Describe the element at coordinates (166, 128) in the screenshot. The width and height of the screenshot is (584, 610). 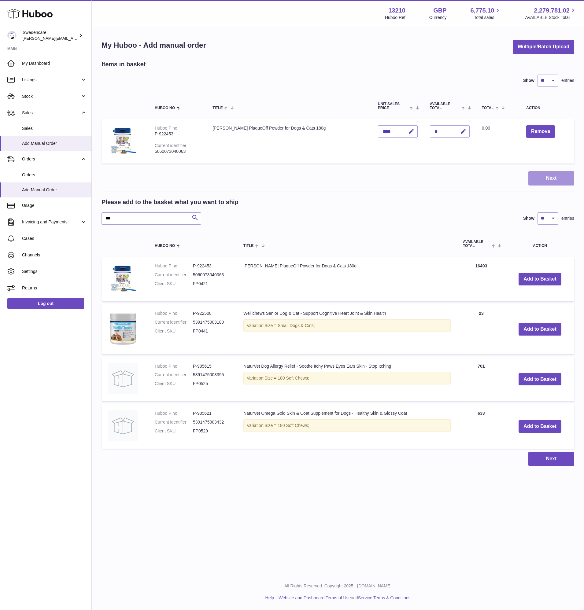
I see `div: Huboo P no` at that location.